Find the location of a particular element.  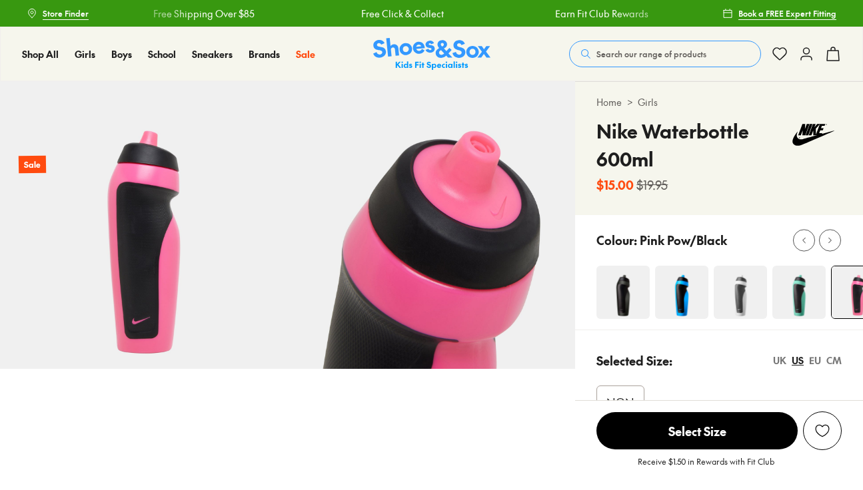

a: Store Finder is located at coordinates (57, 13).